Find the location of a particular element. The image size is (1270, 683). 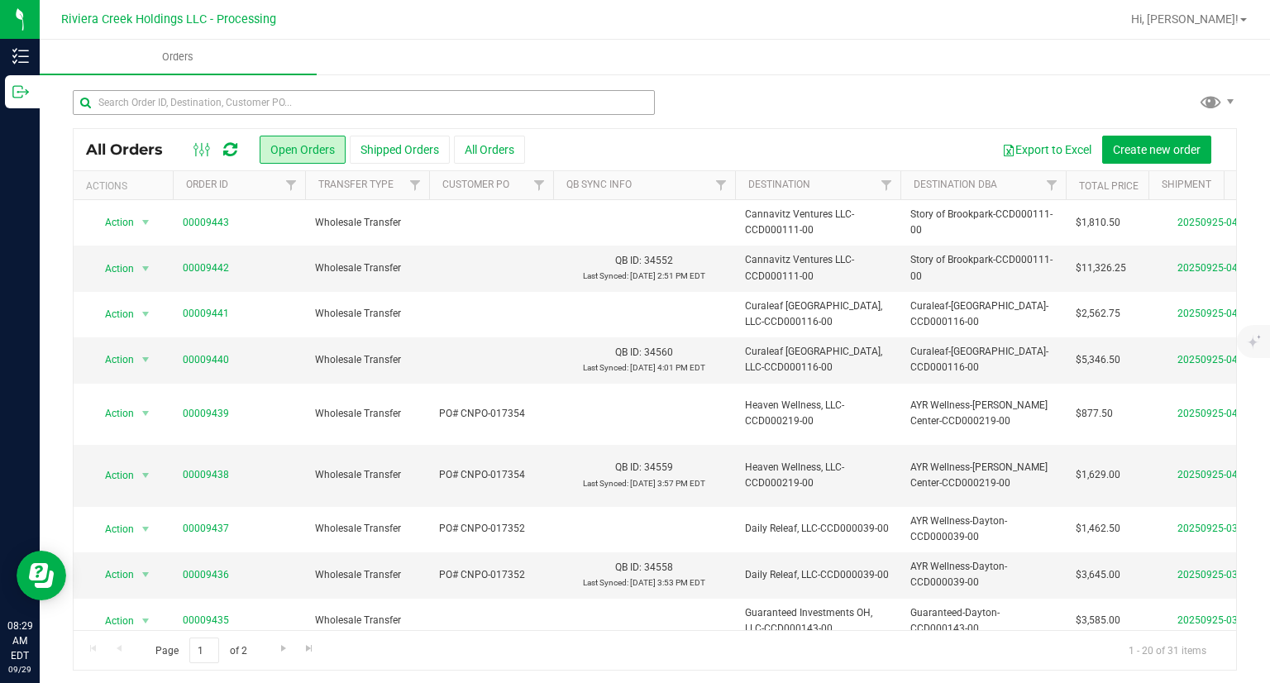

a: Orders is located at coordinates (178, 57).